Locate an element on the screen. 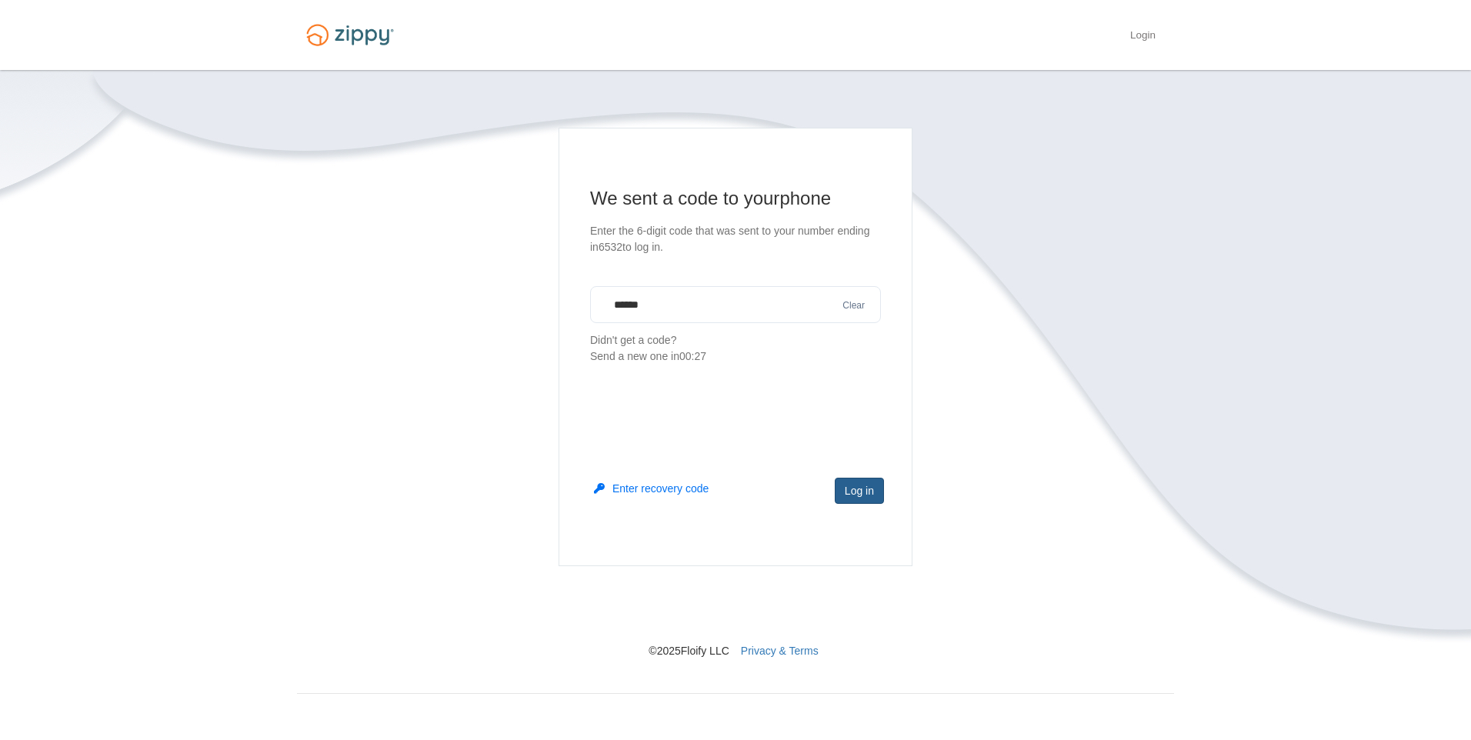 The width and height of the screenshot is (1471, 740). button: Log in is located at coordinates (859, 491).